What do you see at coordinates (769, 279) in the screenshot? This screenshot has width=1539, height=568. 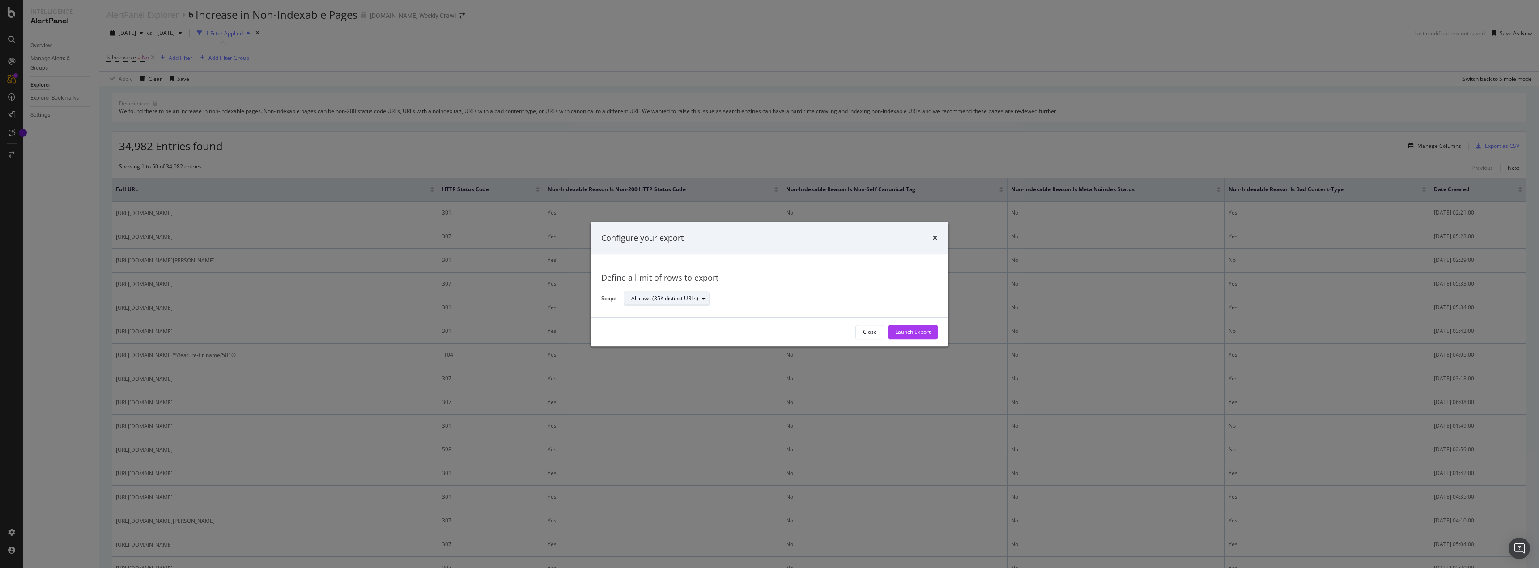 I see `div: Define a limit of rows to export` at bounding box center [769, 279].